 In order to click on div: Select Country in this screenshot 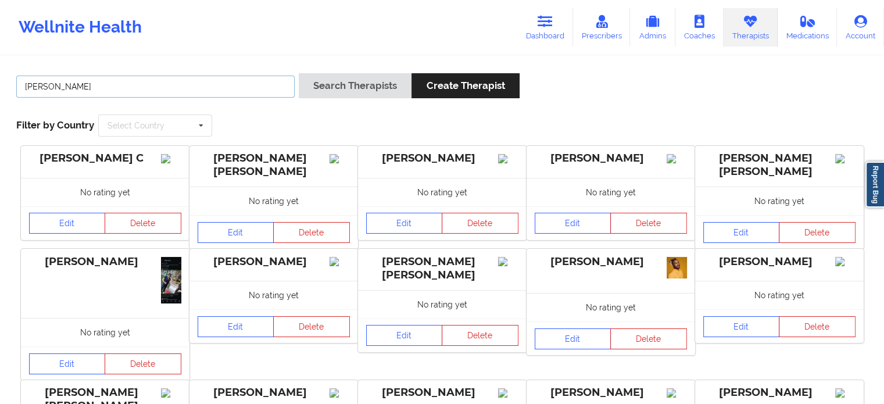, I will do `click(136, 126)`.